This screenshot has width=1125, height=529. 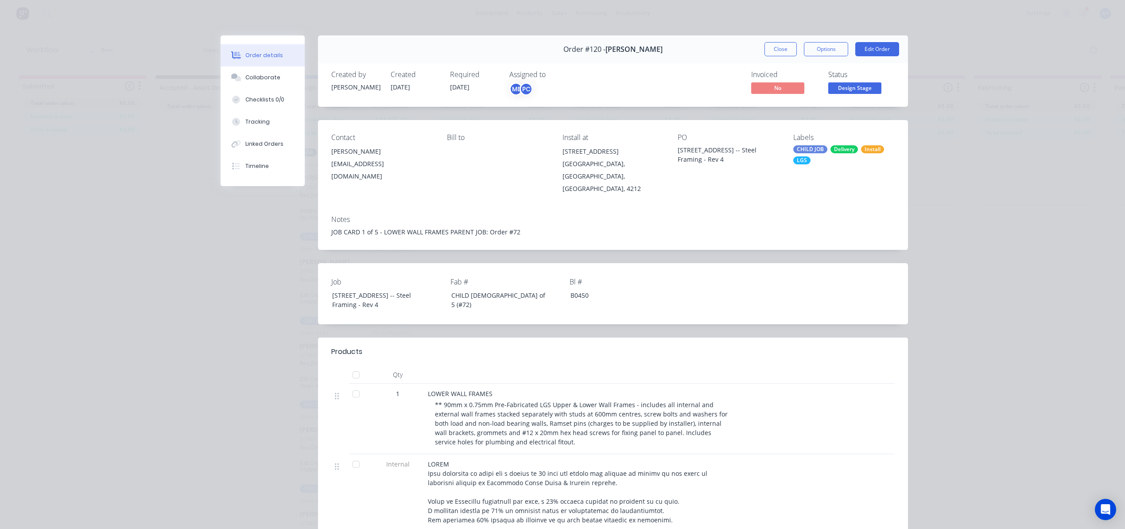 I want to click on div: Created by, so click(x=356, y=74).